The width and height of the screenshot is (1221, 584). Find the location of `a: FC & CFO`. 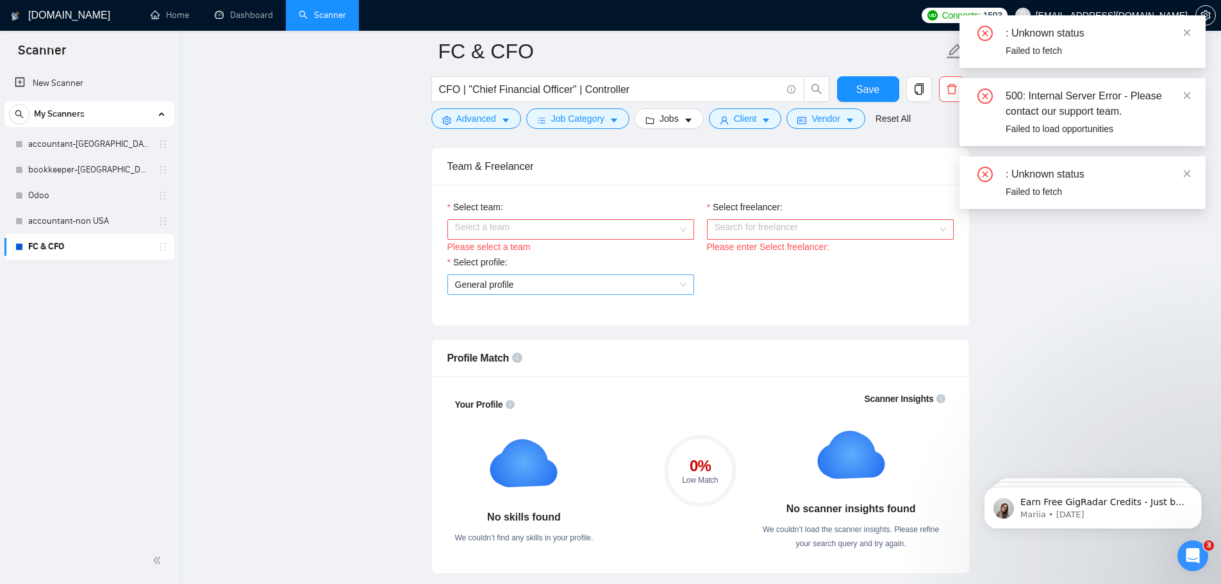

a: FC & CFO is located at coordinates (89, 247).